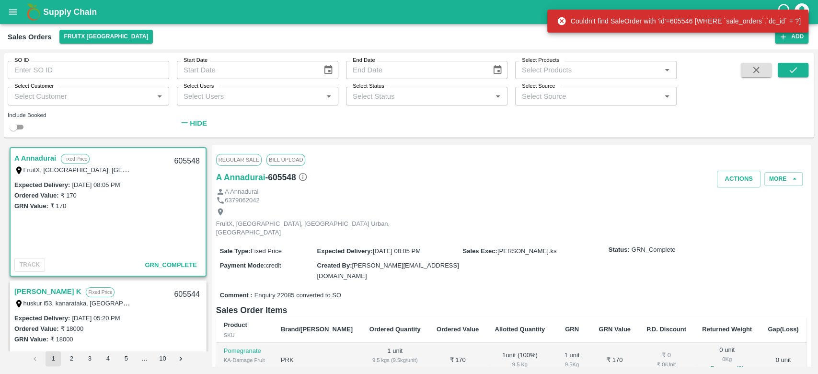 The image size is (818, 374). I want to click on button: Go to page 3, so click(90, 359).